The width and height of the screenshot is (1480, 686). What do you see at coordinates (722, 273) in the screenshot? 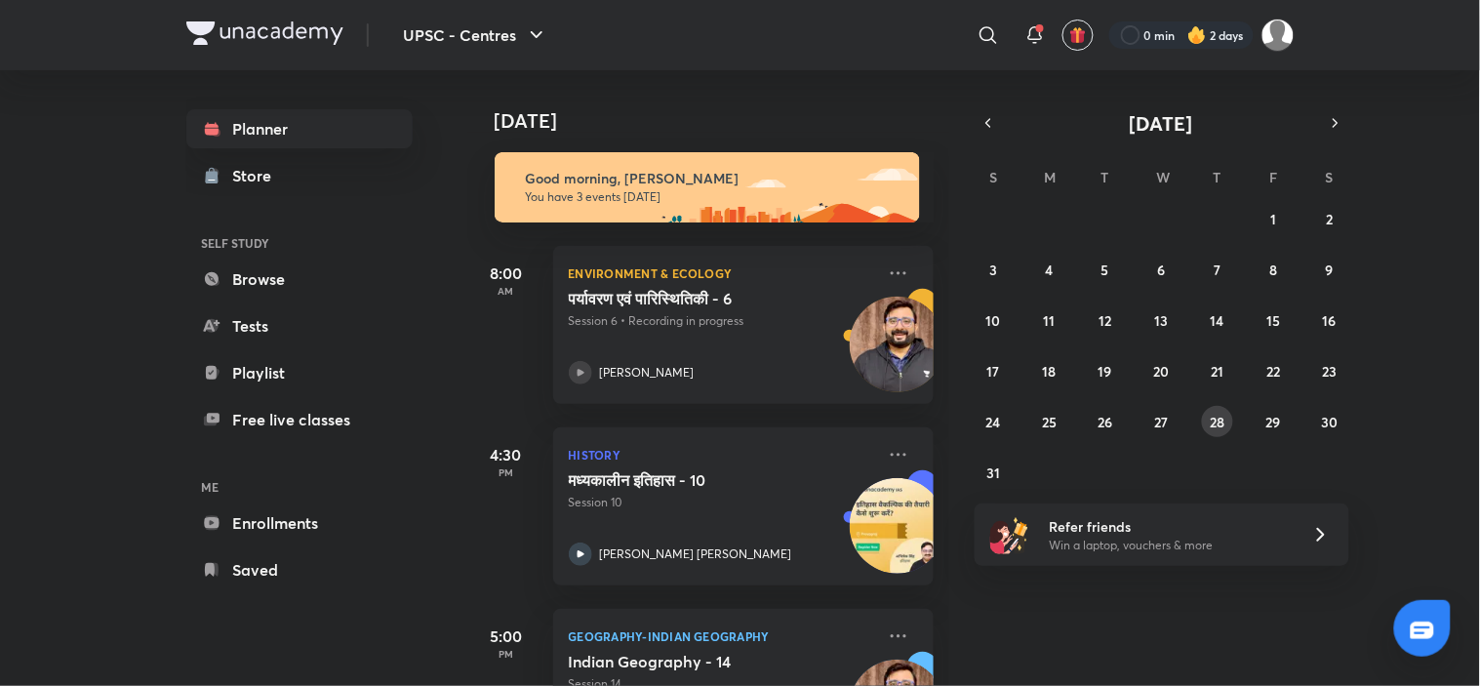
I see `p: Environment & Ecology` at bounding box center [722, 273].